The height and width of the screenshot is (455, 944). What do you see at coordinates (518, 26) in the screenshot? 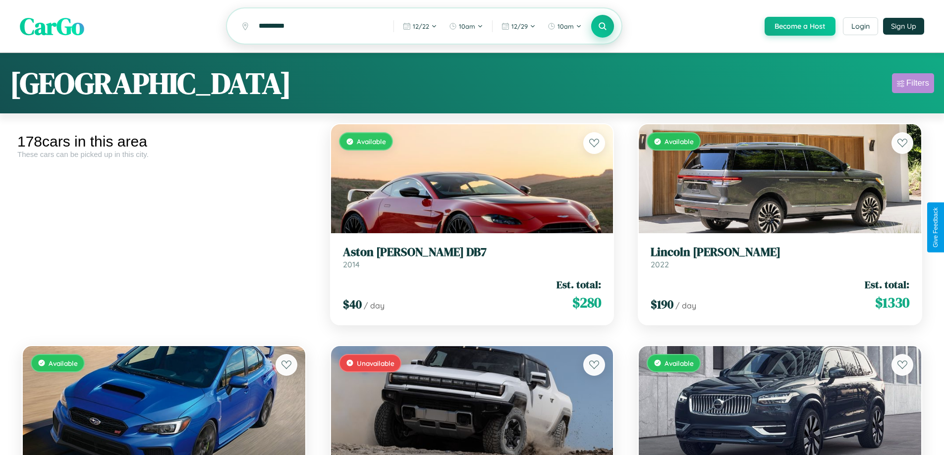
I see `button: 12/29` at bounding box center [518, 26].